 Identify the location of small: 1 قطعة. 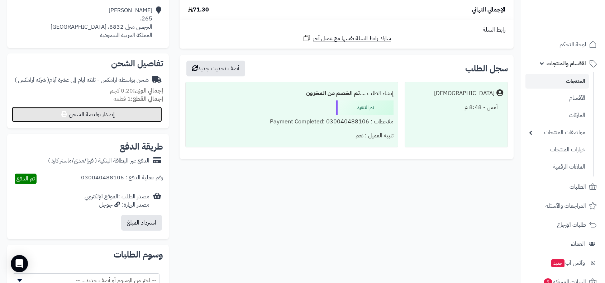
(138, 99).